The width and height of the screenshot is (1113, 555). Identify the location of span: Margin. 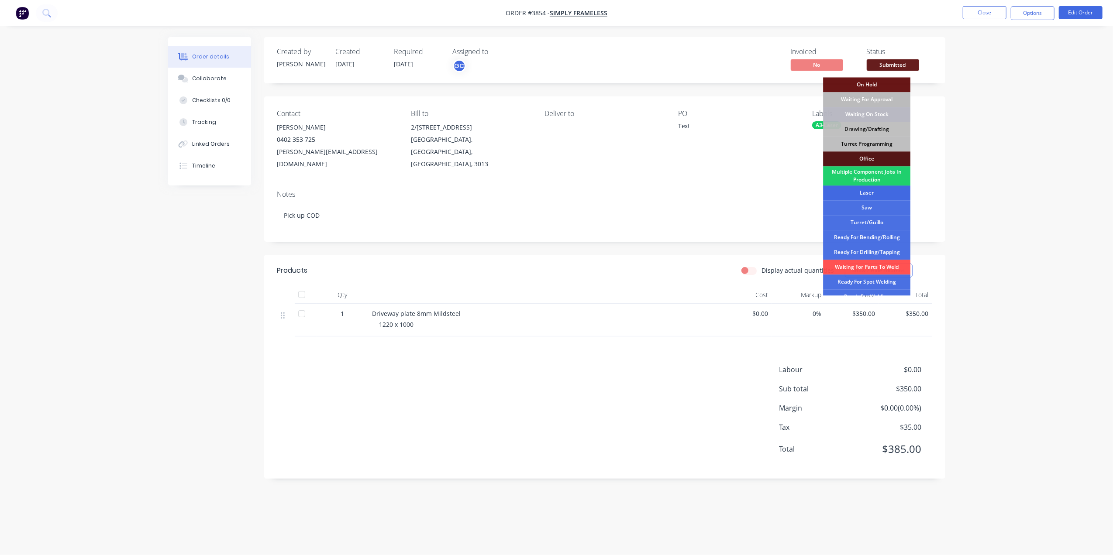
(818, 408).